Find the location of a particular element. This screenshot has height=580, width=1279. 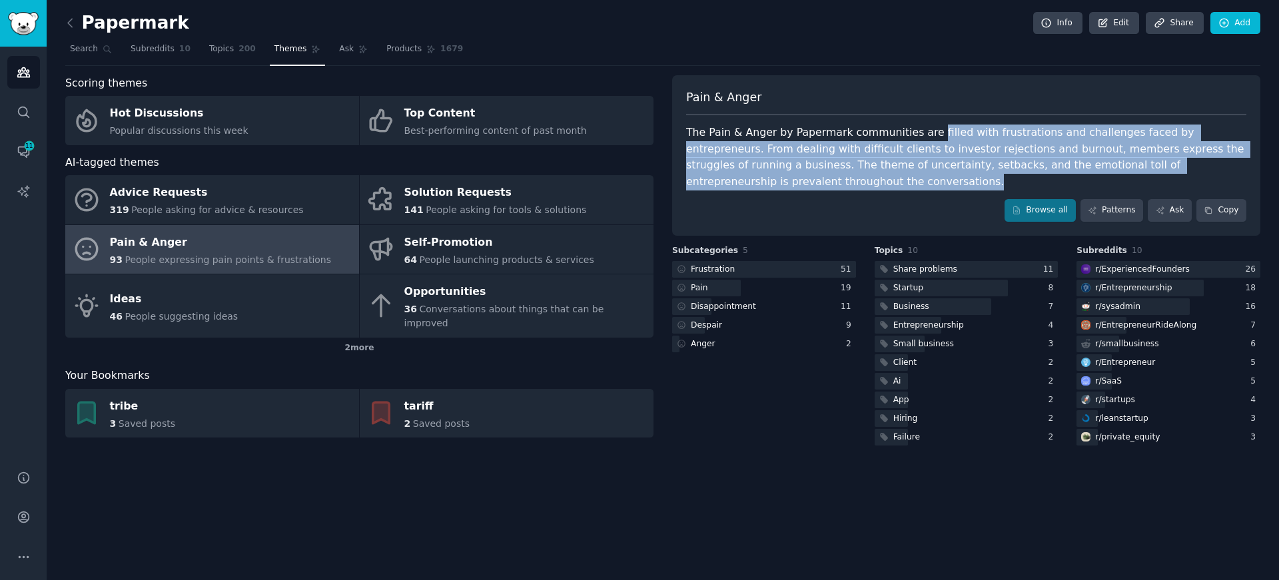

span: 1679 is located at coordinates (452, 49).